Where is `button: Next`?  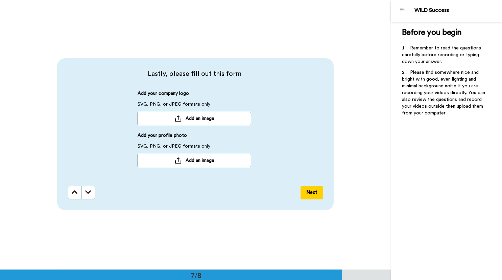
button: Next is located at coordinates (312, 192).